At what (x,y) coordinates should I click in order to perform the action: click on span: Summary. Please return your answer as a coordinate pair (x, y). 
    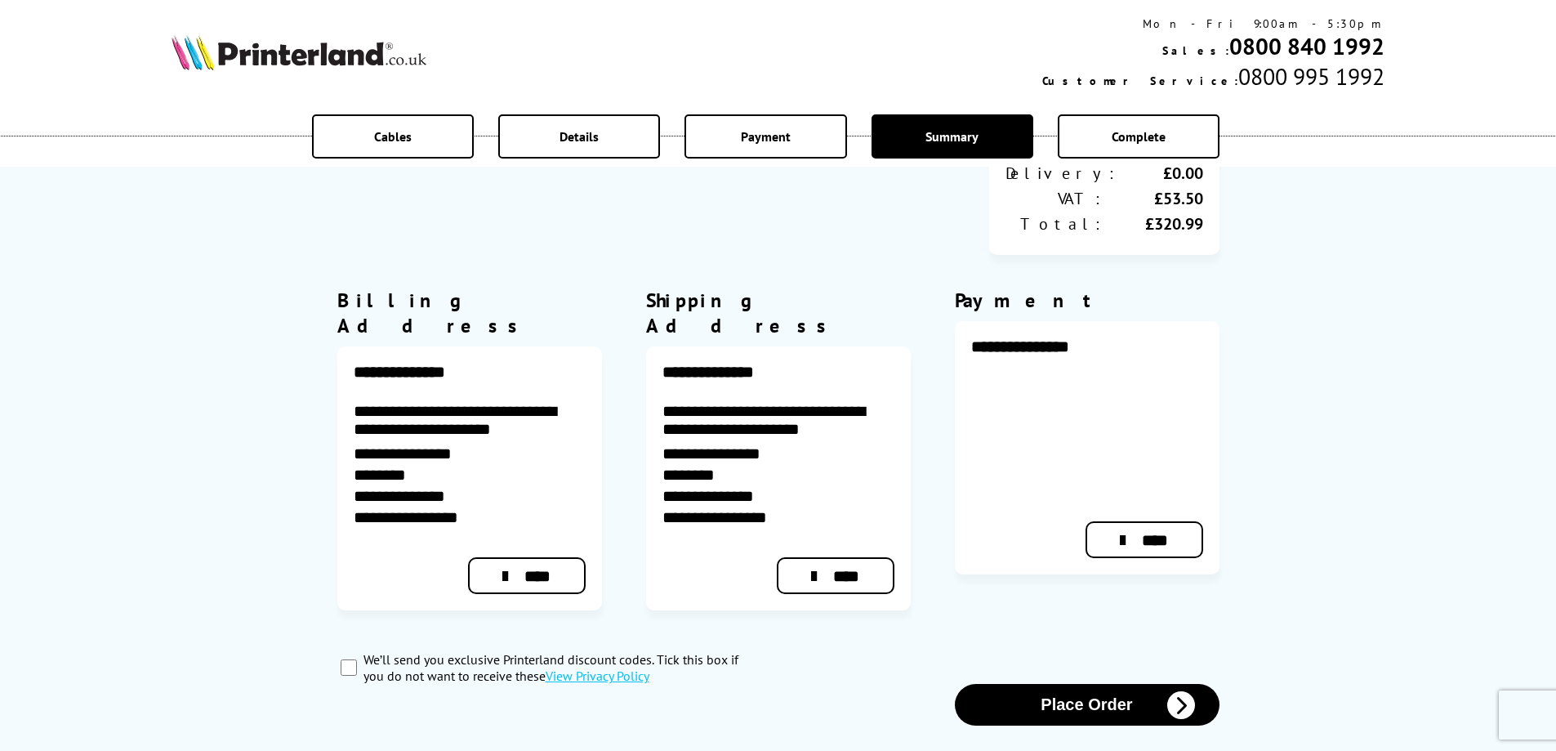
    Looking at the image, I should click on (952, 136).